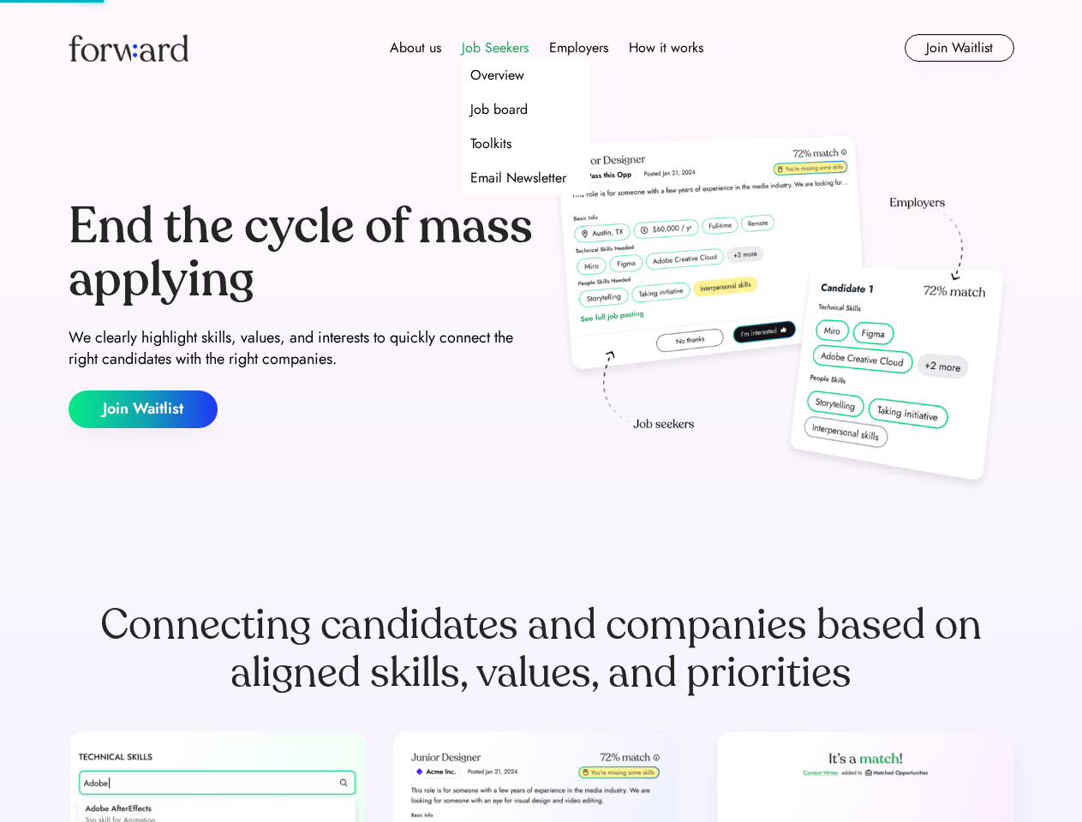 This screenshot has height=822, width=1082. Describe the element at coordinates (415, 48) in the screenshot. I see `div: About us` at that location.